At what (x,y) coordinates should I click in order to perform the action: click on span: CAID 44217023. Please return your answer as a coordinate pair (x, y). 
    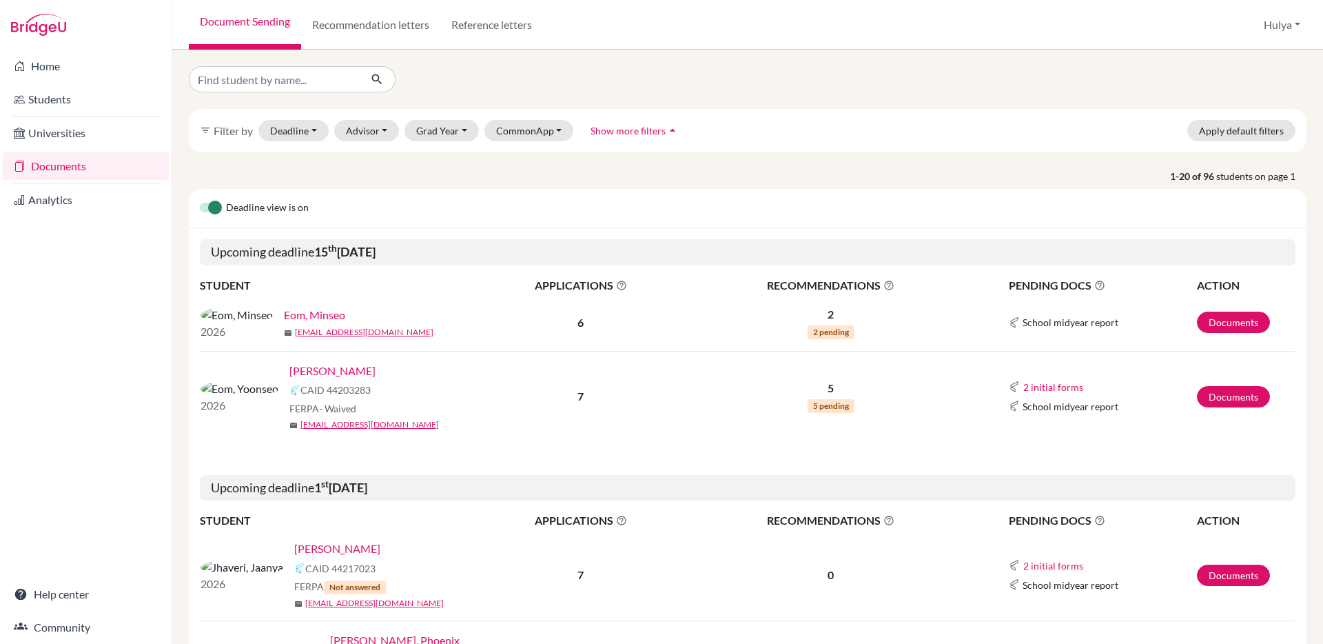
    Looking at the image, I should click on (340, 568).